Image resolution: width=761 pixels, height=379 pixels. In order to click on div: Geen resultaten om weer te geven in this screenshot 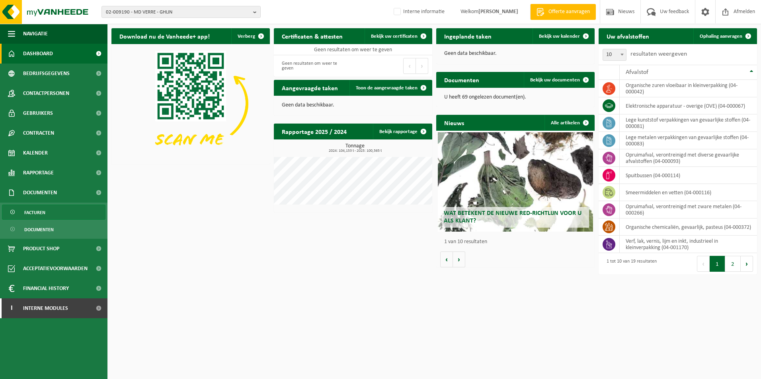, I will do `click(313, 66)`.